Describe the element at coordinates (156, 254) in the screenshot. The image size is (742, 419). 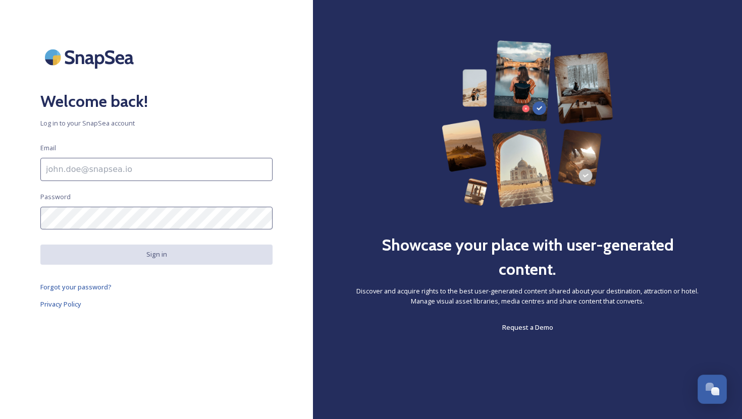
I see `button: Sign in` at that location.